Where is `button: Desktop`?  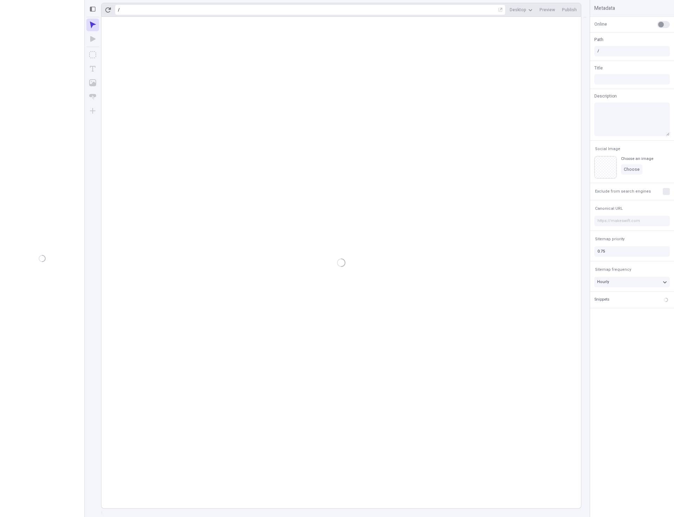 button: Desktop is located at coordinates (521, 10).